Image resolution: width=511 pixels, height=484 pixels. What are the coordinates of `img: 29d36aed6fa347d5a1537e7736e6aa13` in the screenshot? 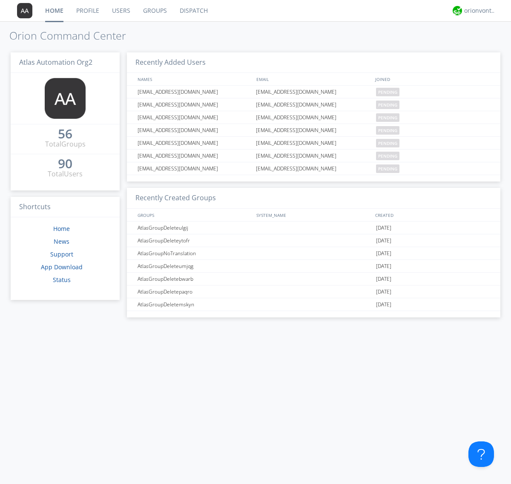 It's located at (458, 11).